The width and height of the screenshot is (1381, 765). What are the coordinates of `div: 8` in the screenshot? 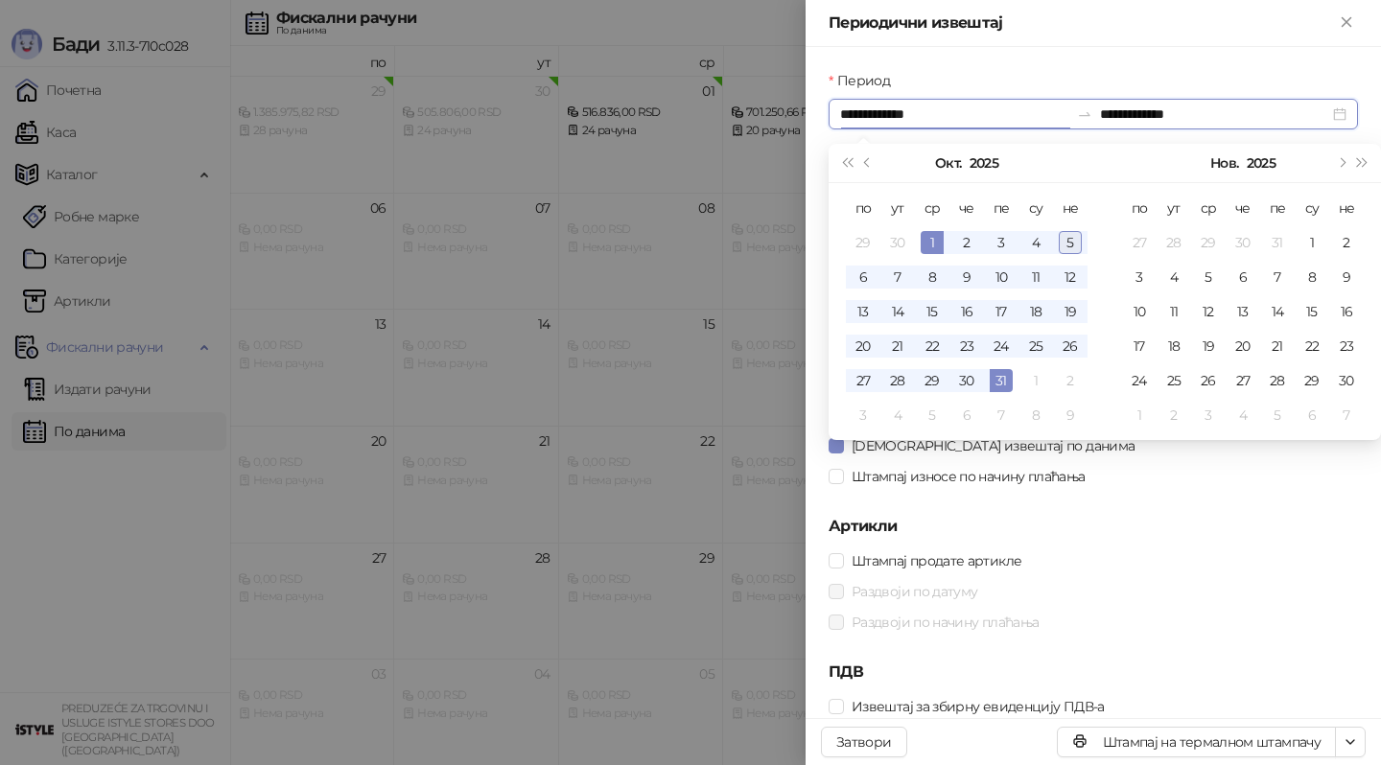 It's located at (1036, 415).